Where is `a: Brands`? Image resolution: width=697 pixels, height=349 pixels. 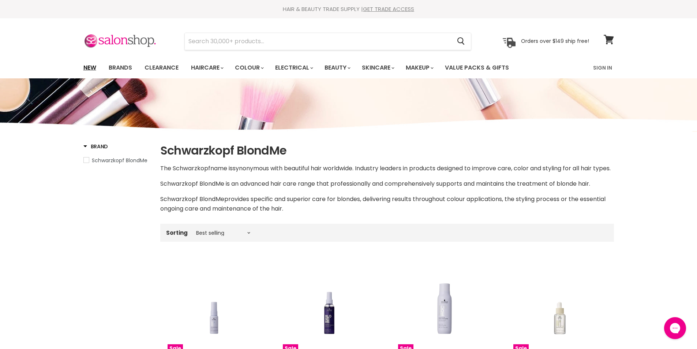 a: Brands is located at coordinates (120, 68).